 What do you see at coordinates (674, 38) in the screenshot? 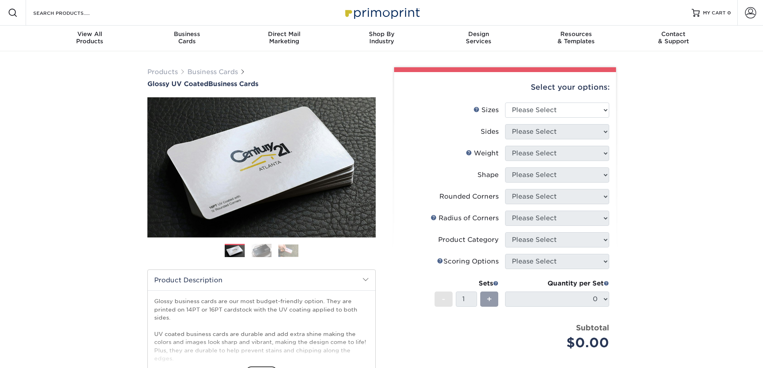
I see `a: Contact& Support` at bounding box center [674, 38].